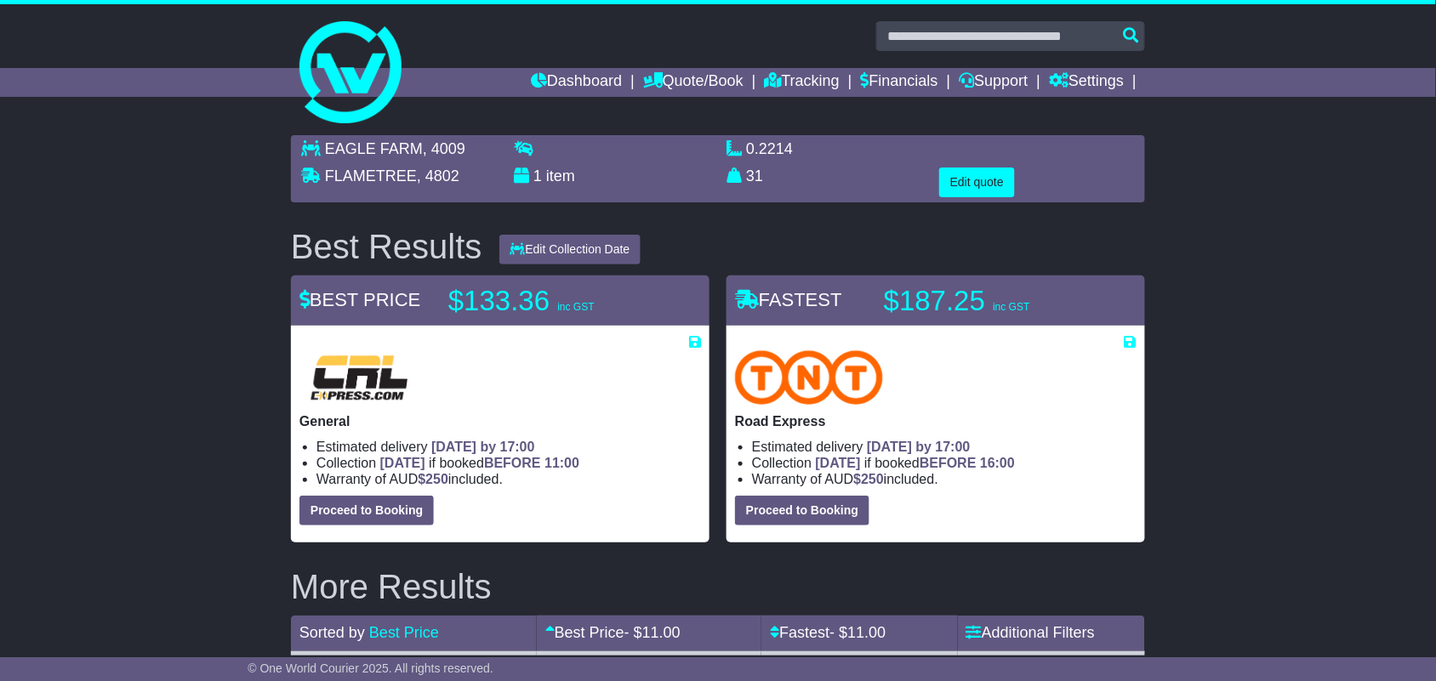 Image resolution: width=1436 pixels, height=681 pixels. I want to click on span: 16:00, so click(997, 463).